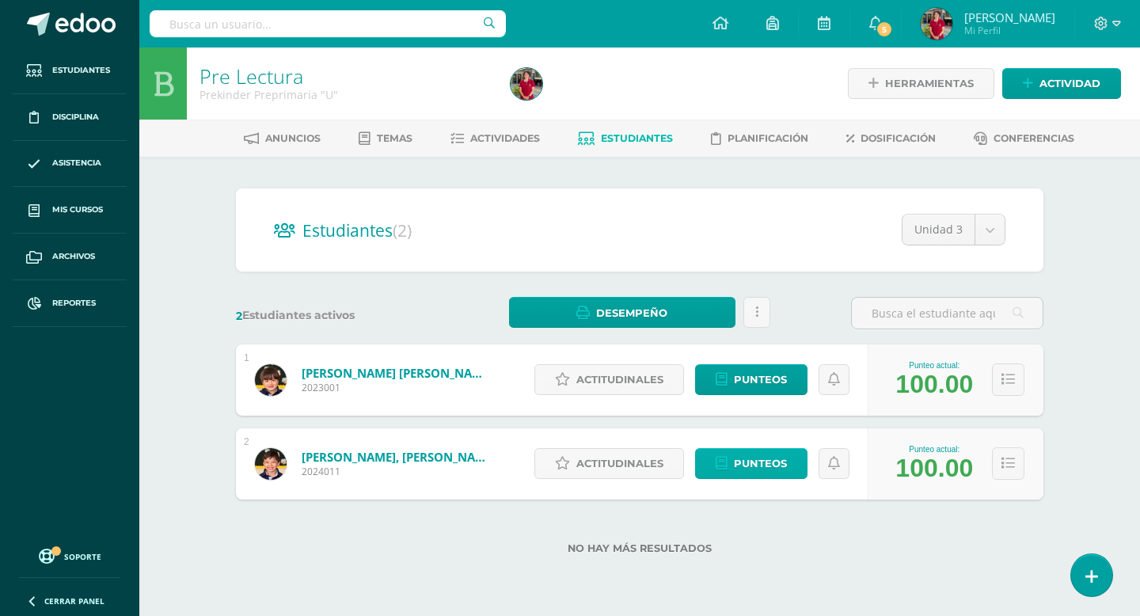  I want to click on span: Anuncios, so click(293, 138).